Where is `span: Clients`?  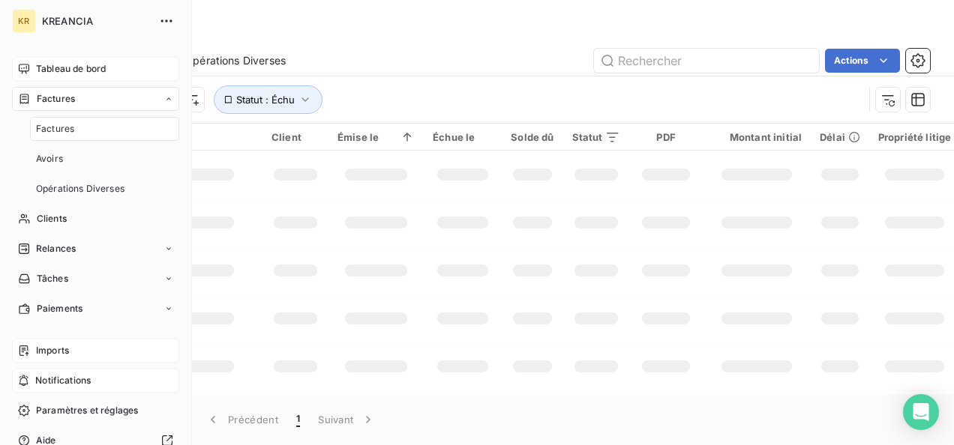
span: Clients is located at coordinates (52, 219).